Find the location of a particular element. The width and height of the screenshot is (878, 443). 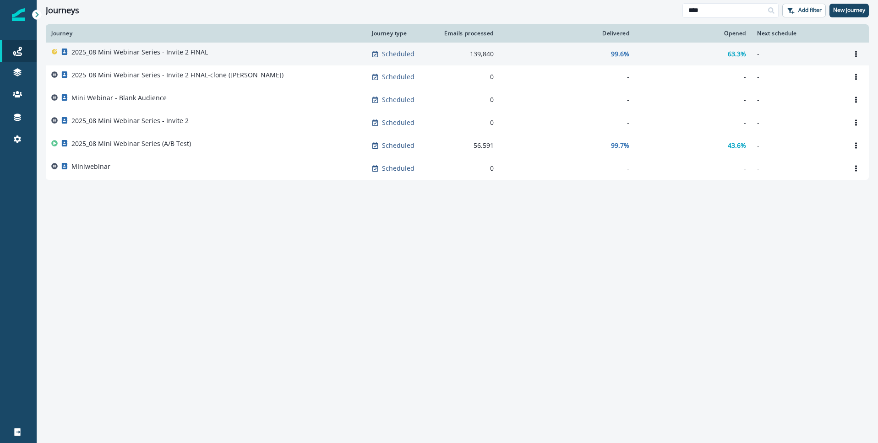

button: Add filter is located at coordinates (803, 11).